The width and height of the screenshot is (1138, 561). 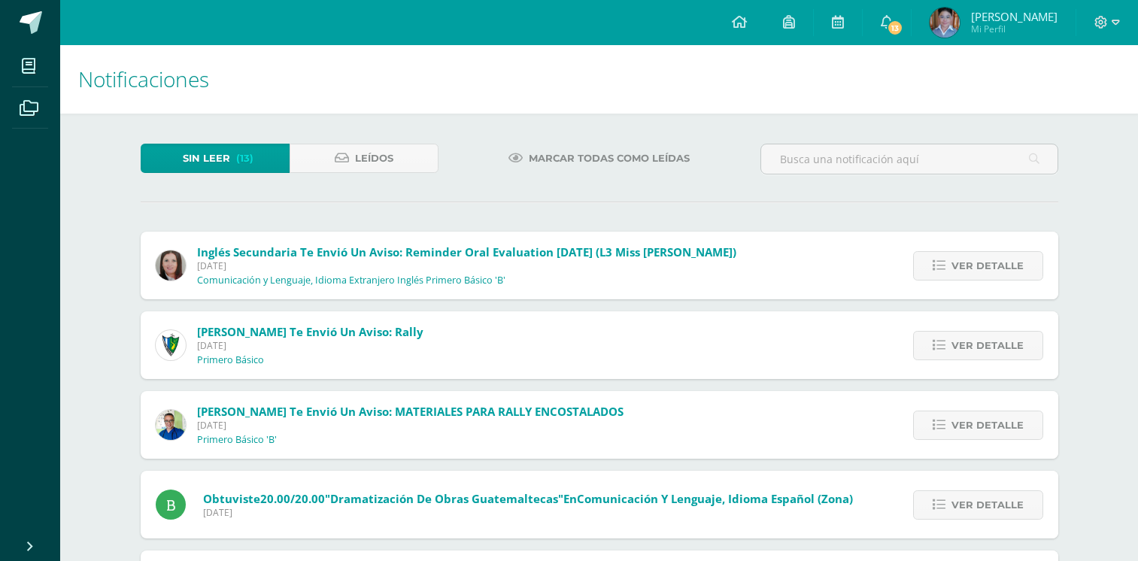 I want to click on span: Sin leer, so click(x=206, y=158).